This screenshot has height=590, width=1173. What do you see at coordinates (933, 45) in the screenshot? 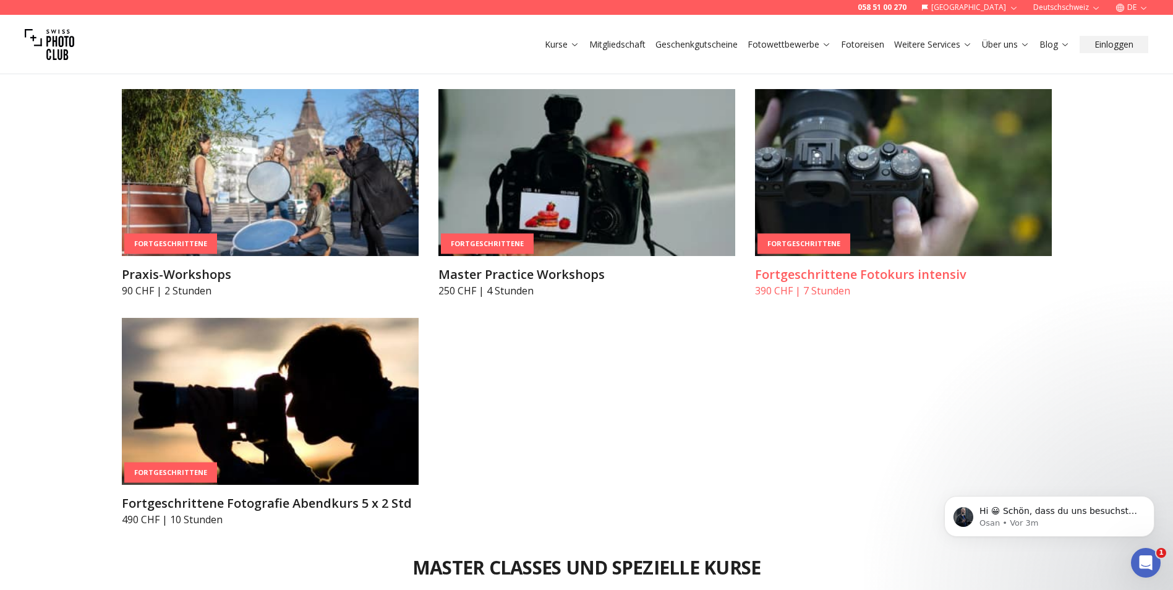
I see `a: Weitere Services` at bounding box center [933, 45].